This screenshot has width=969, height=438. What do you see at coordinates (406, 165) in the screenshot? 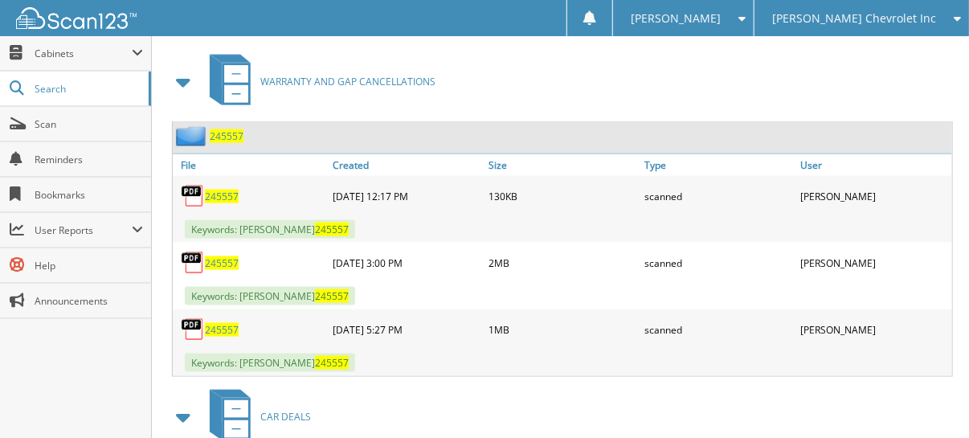
I see `a: Created` at bounding box center [406, 165].